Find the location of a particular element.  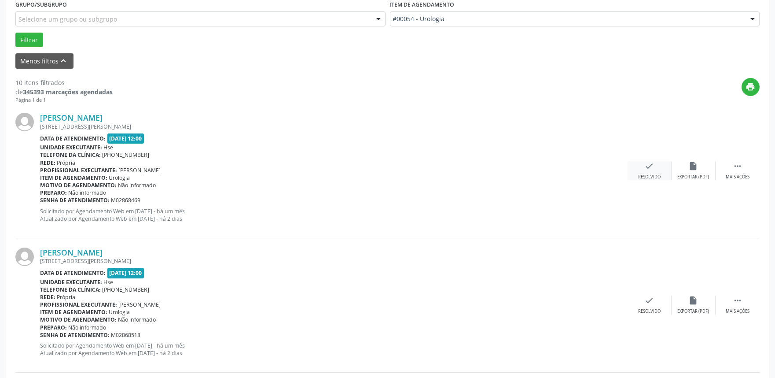

i: keyboard_arrow_up is located at coordinates (64, 61).